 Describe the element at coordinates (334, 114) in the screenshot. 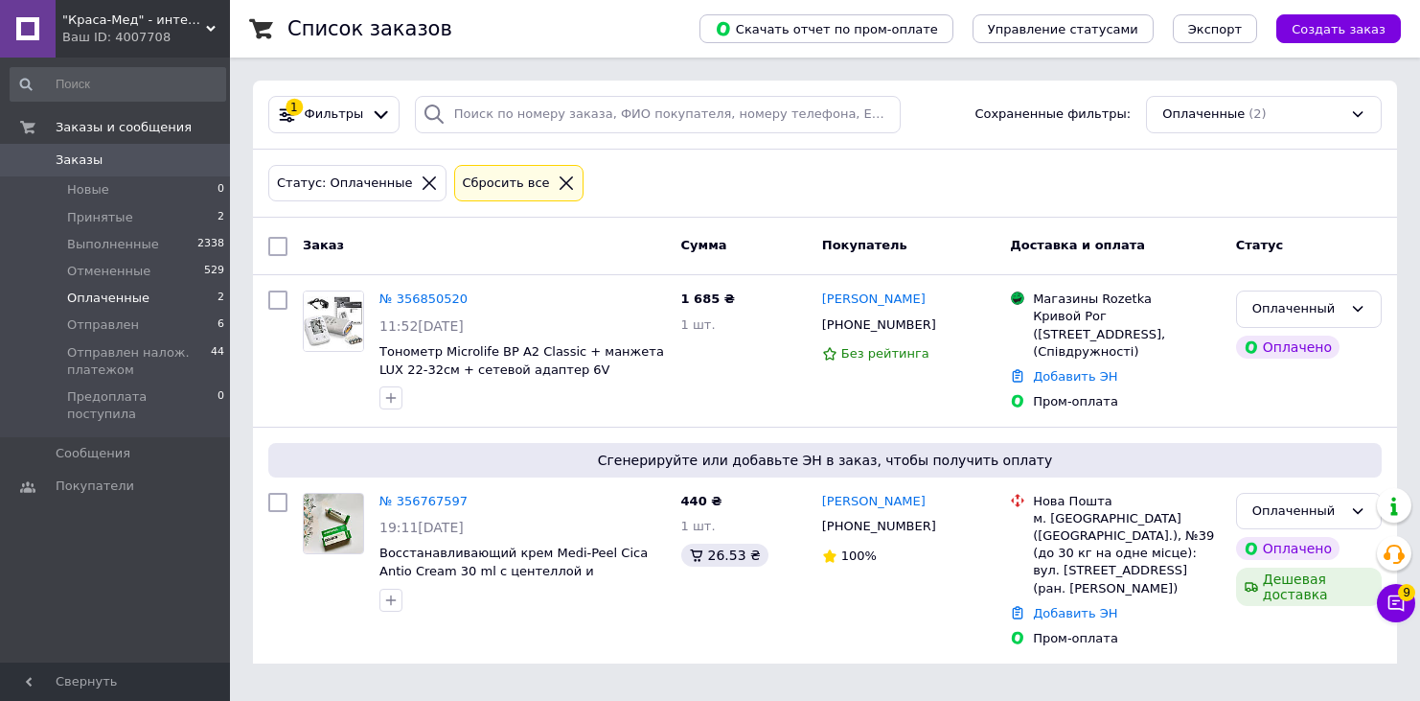

I see `span: Фильтры` at that location.